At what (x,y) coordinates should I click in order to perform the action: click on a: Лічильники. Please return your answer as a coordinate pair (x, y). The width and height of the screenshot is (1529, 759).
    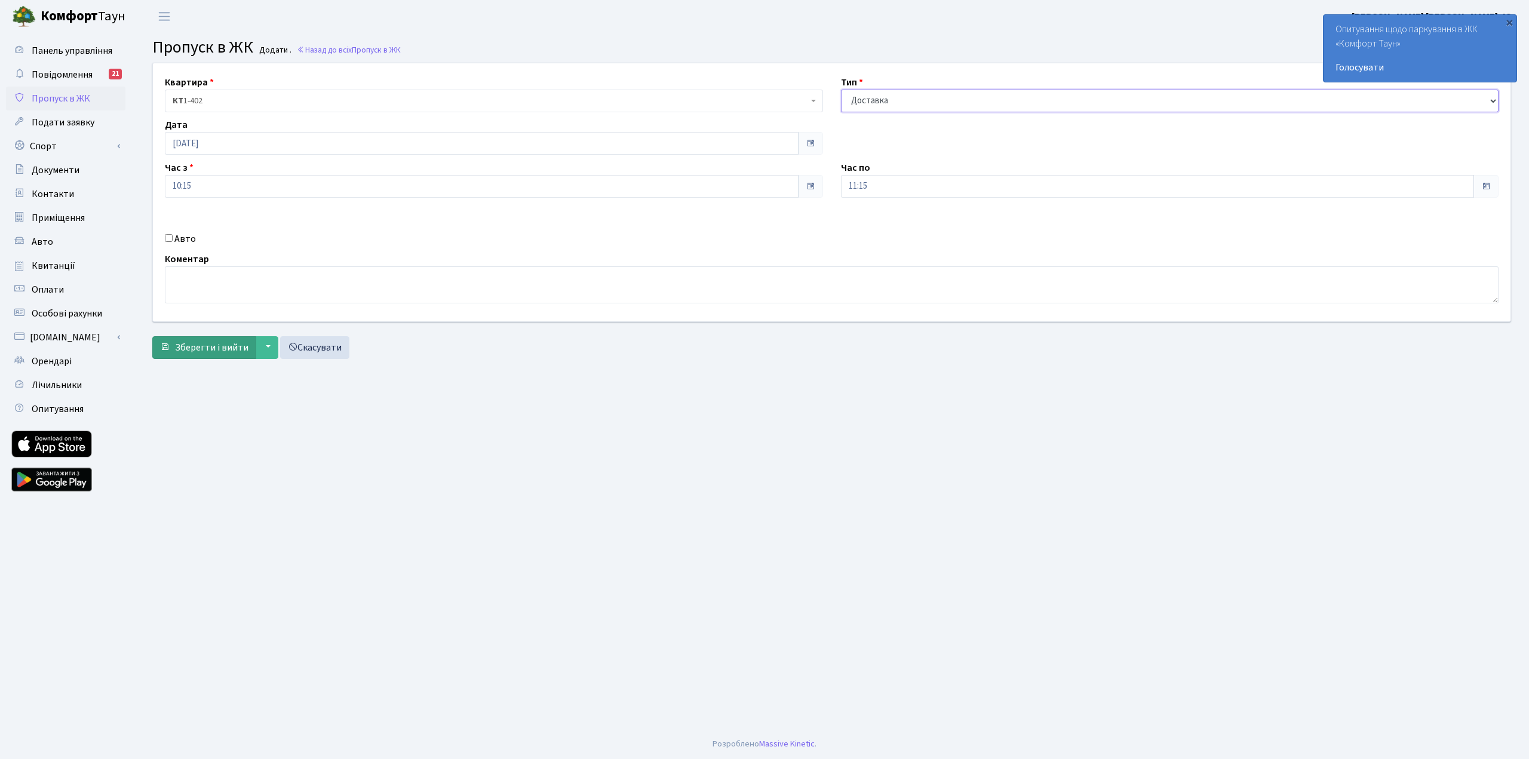
    Looking at the image, I should click on (66, 385).